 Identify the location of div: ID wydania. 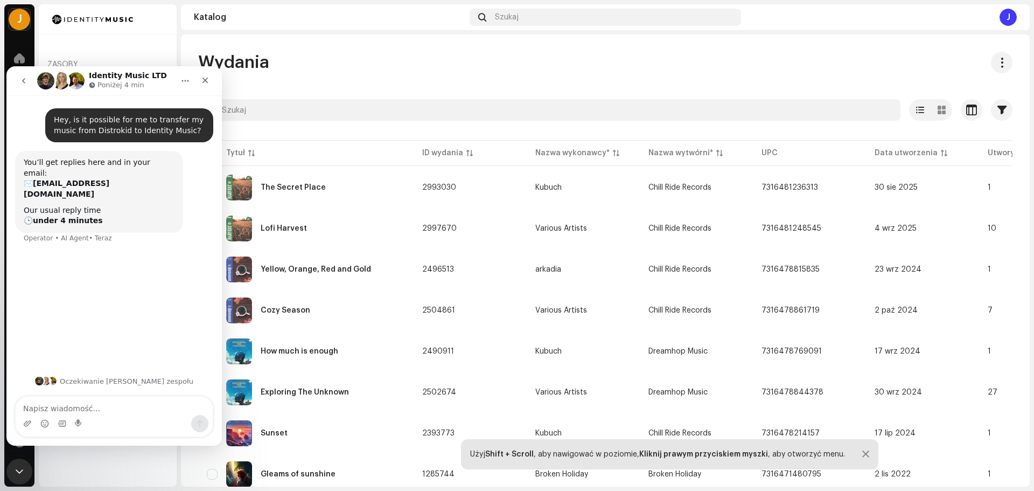
(443, 153).